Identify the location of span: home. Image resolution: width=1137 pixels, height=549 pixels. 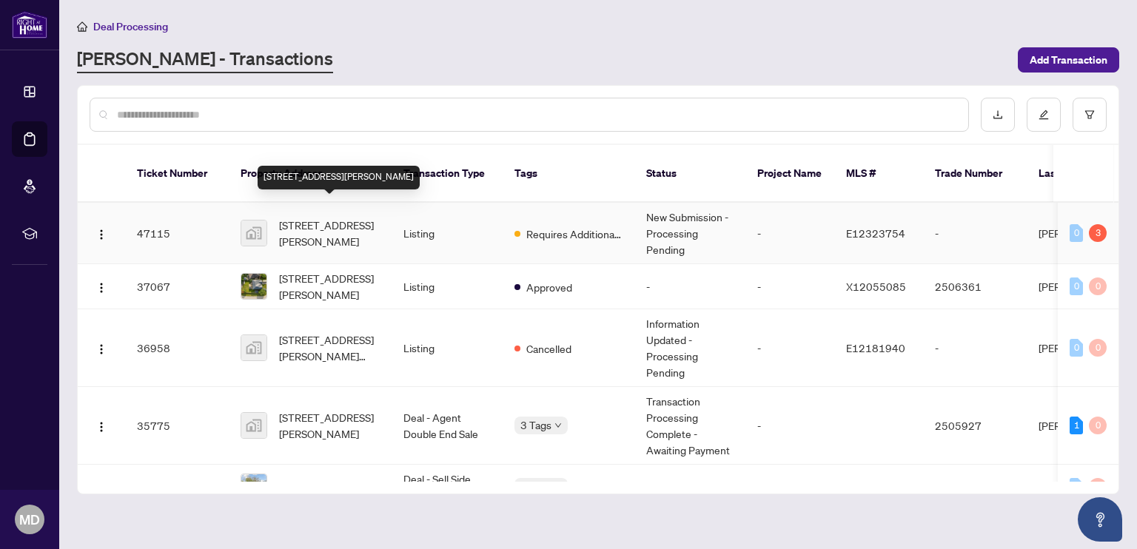
(82, 27).